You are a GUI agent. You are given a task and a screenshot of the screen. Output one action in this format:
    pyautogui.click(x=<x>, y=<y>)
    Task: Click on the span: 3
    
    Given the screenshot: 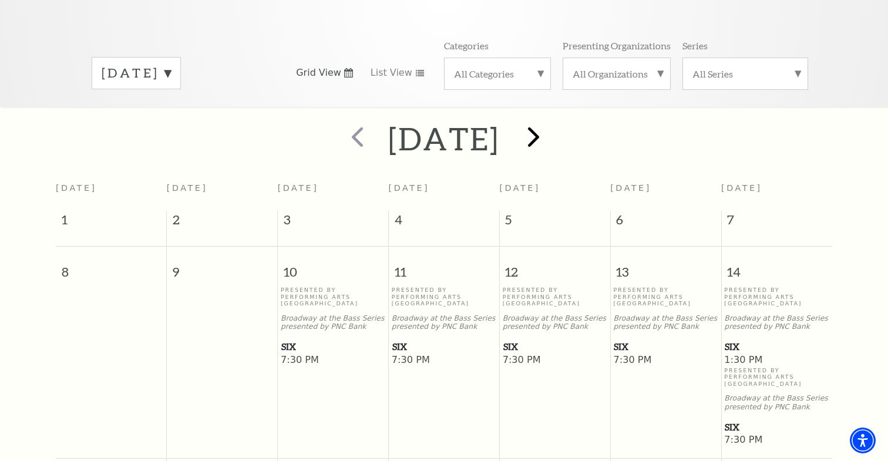 What is the action you would take?
    pyautogui.click(x=333, y=223)
    